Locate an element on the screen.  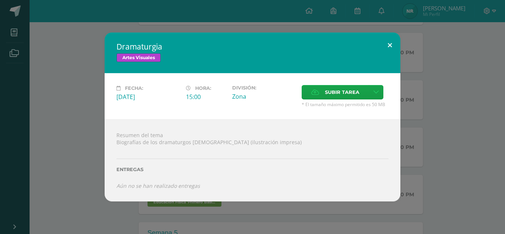
span: * El tamaño máximo permitido es 50 MB is located at coordinates (345, 104).